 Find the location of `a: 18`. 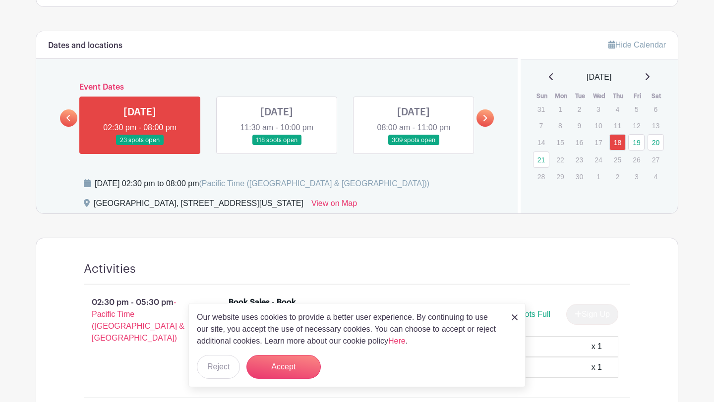

a: 18 is located at coordinates (617, 142).